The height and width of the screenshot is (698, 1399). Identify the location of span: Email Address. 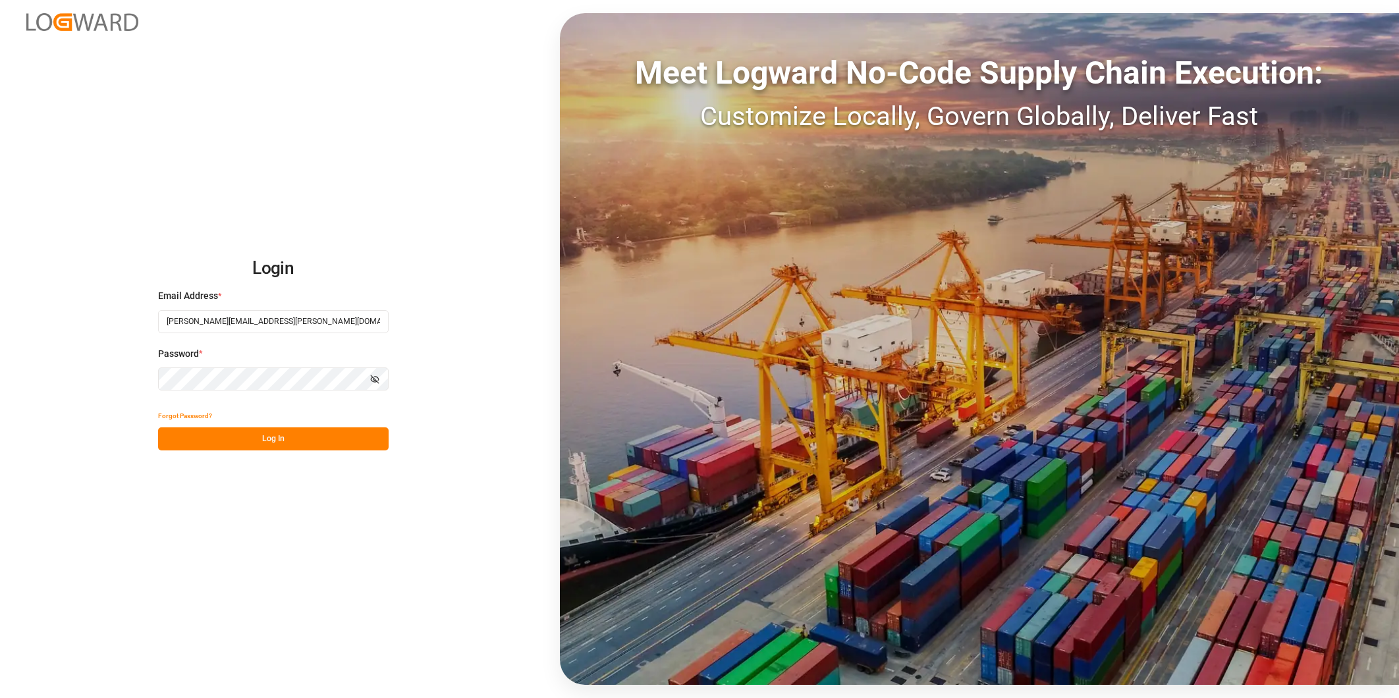
(188, 296).